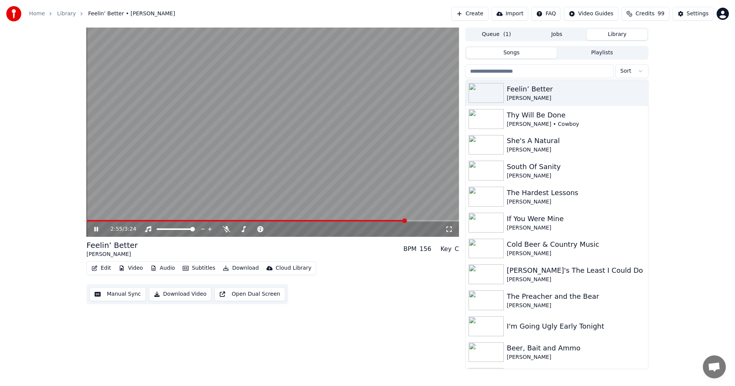 This screenshot has height=386, width=735. I want to click on button: Open Dual Screen, so click(250, 294).